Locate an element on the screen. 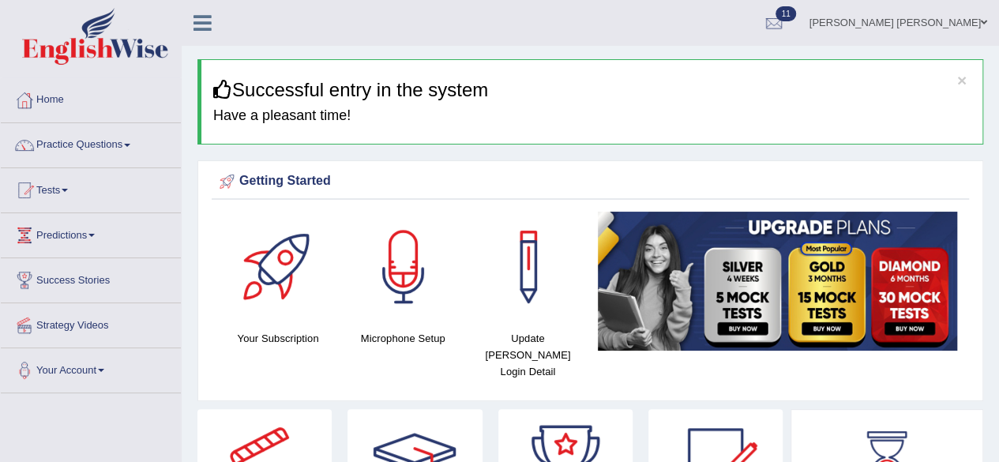 The height and width of the screenshot is (462, 999). a: Success Stories is located at coordinates (91, 278).